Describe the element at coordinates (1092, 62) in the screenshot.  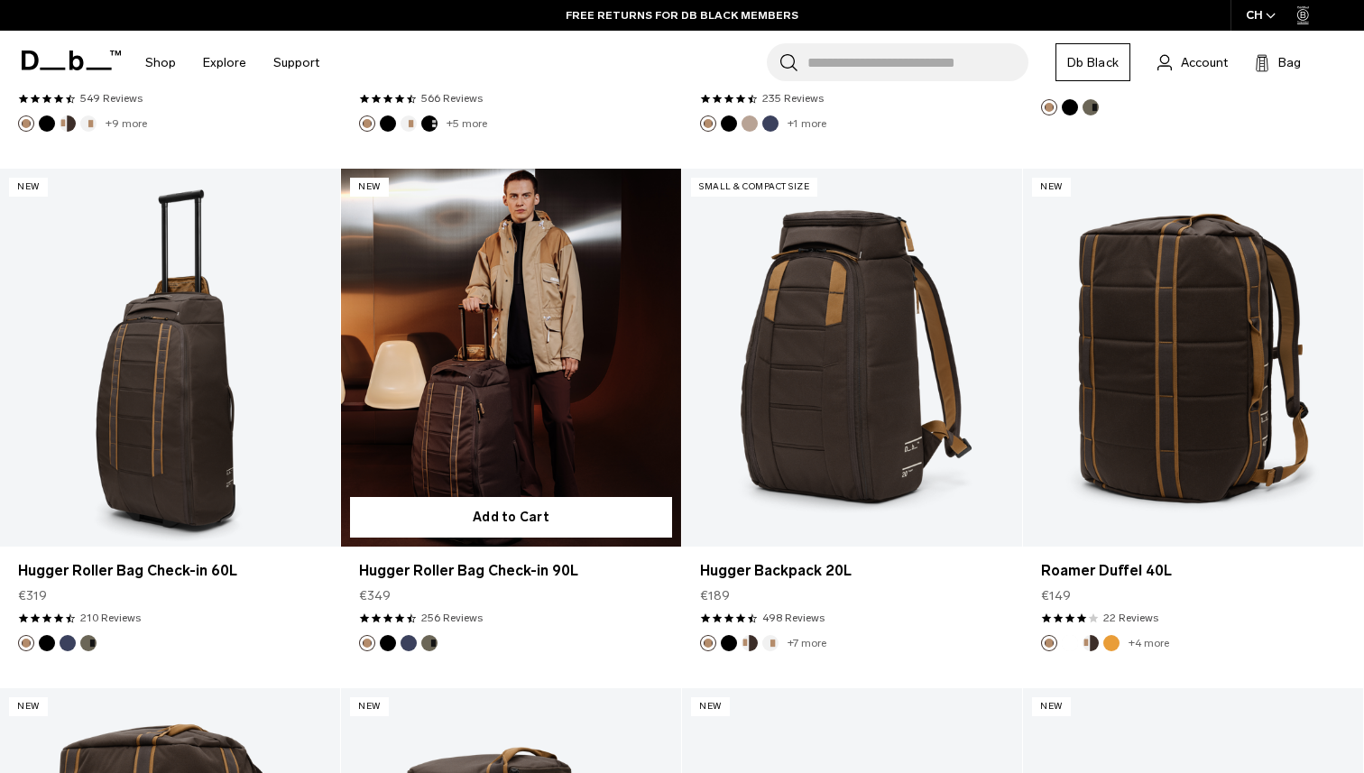
I see `a: Db Black` at that location.